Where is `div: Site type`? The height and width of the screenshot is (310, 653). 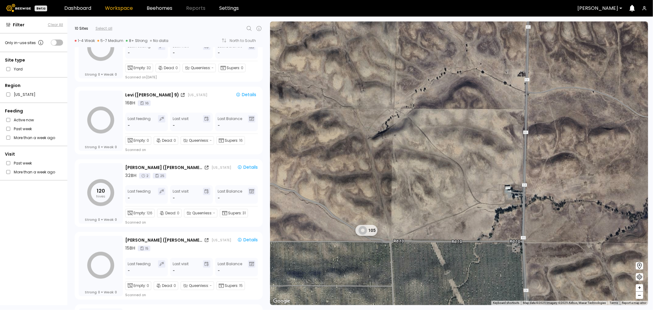
div: Site type is located at coordinates (34, 60).